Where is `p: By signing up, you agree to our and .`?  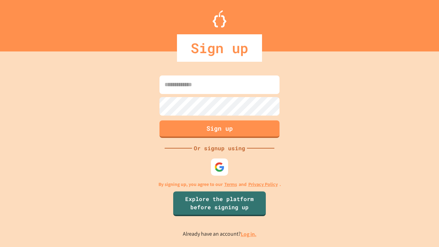
p: By signing up, you agree to our and . is located at coordinates (219, 184).